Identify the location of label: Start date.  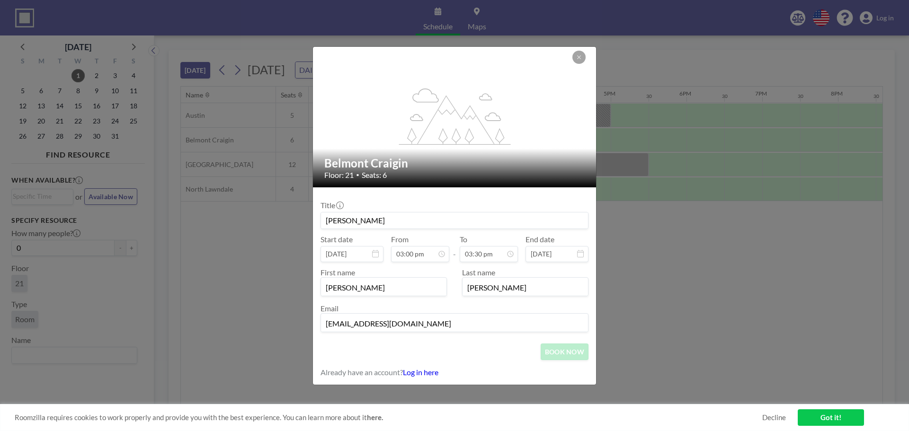
(336, 239).